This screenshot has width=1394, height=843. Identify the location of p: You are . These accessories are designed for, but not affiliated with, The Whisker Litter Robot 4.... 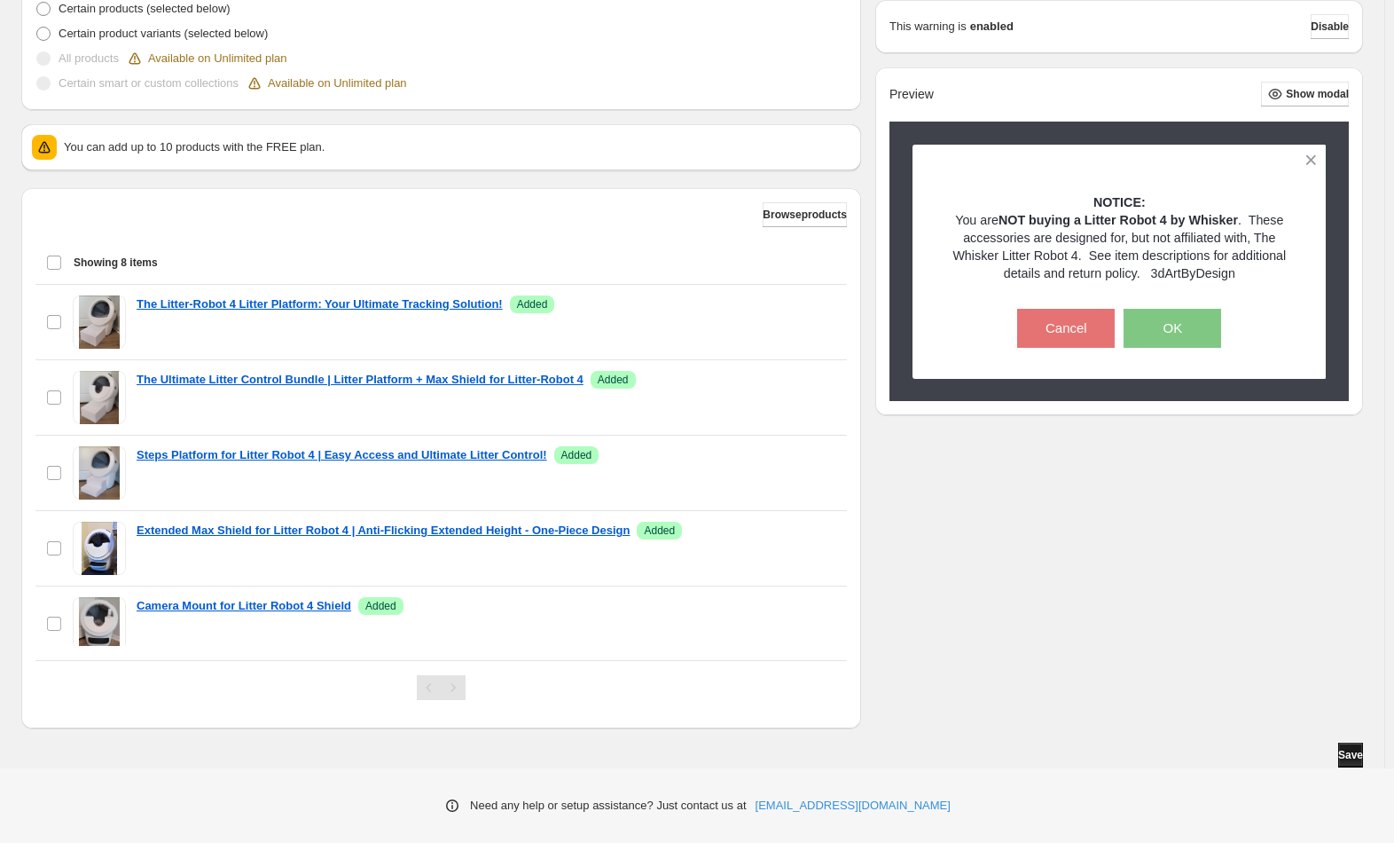
(1119, 247).